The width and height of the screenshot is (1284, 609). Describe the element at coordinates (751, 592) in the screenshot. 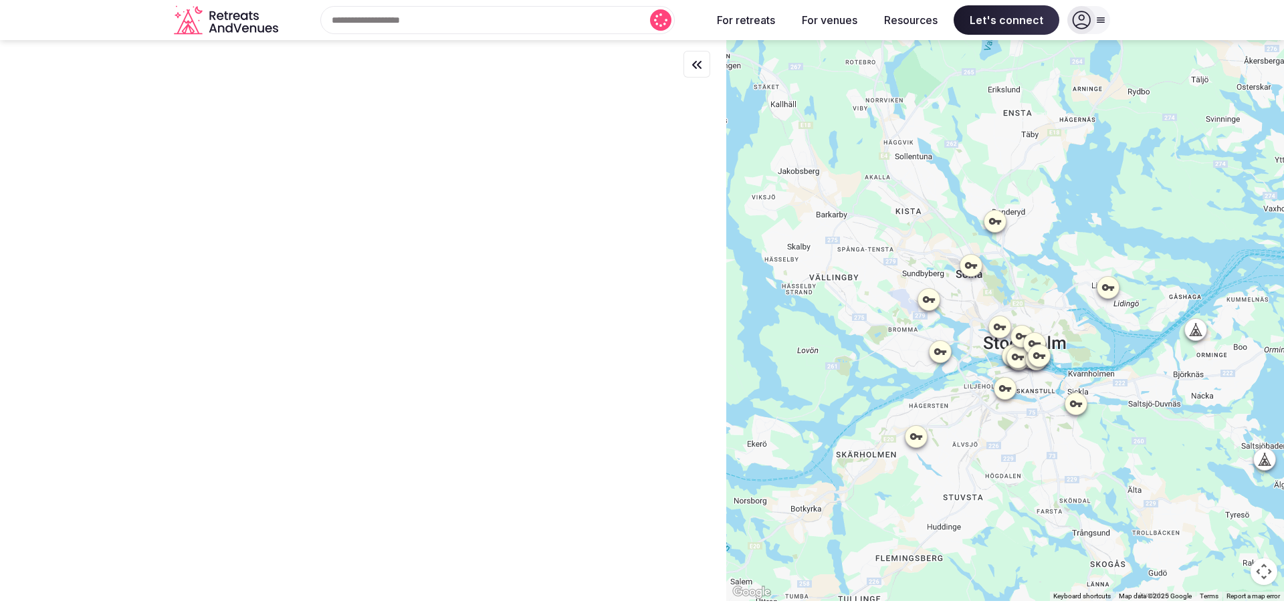

I see `img: Google` at that location.